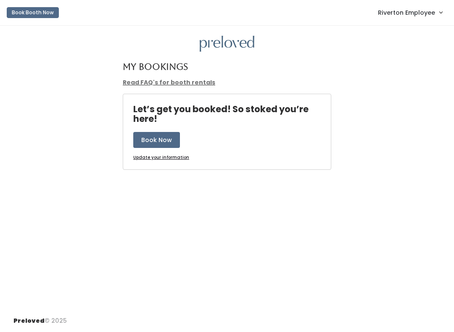 The height and width of the screenshot is (332, 454). What do you see at coordinates (33, 13) in the screenshot?
I see `button: Book Booth Now` at bounding box center [33, 13].